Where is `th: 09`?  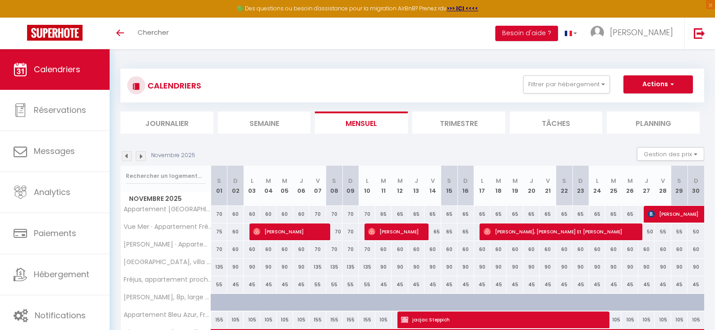 th: 09 is located at coordinates (351, 185).